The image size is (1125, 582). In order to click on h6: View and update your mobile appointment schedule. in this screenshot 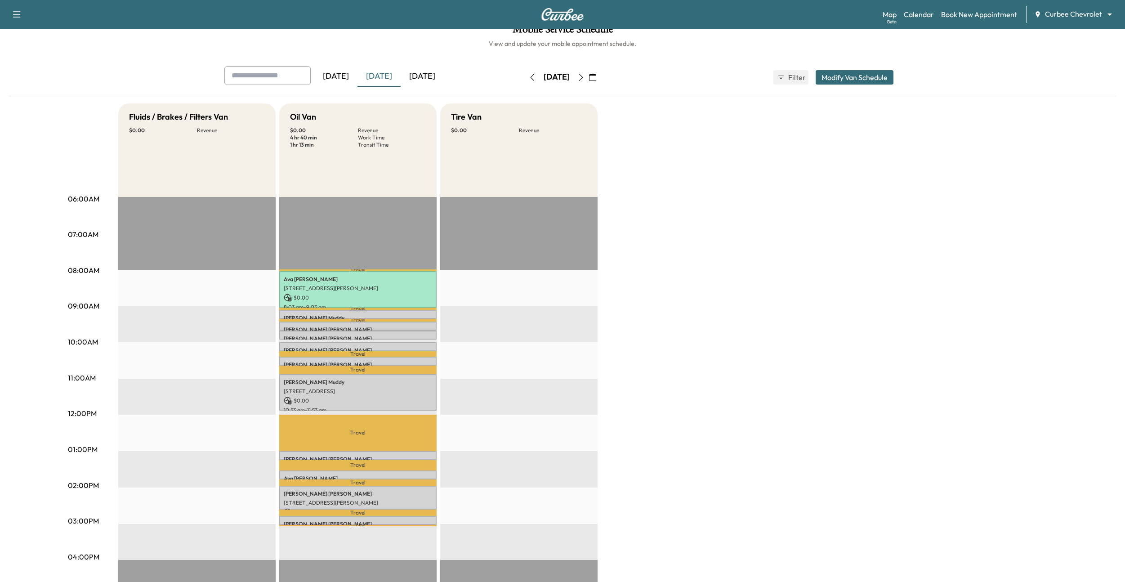, I will do `click(563, 44)`.